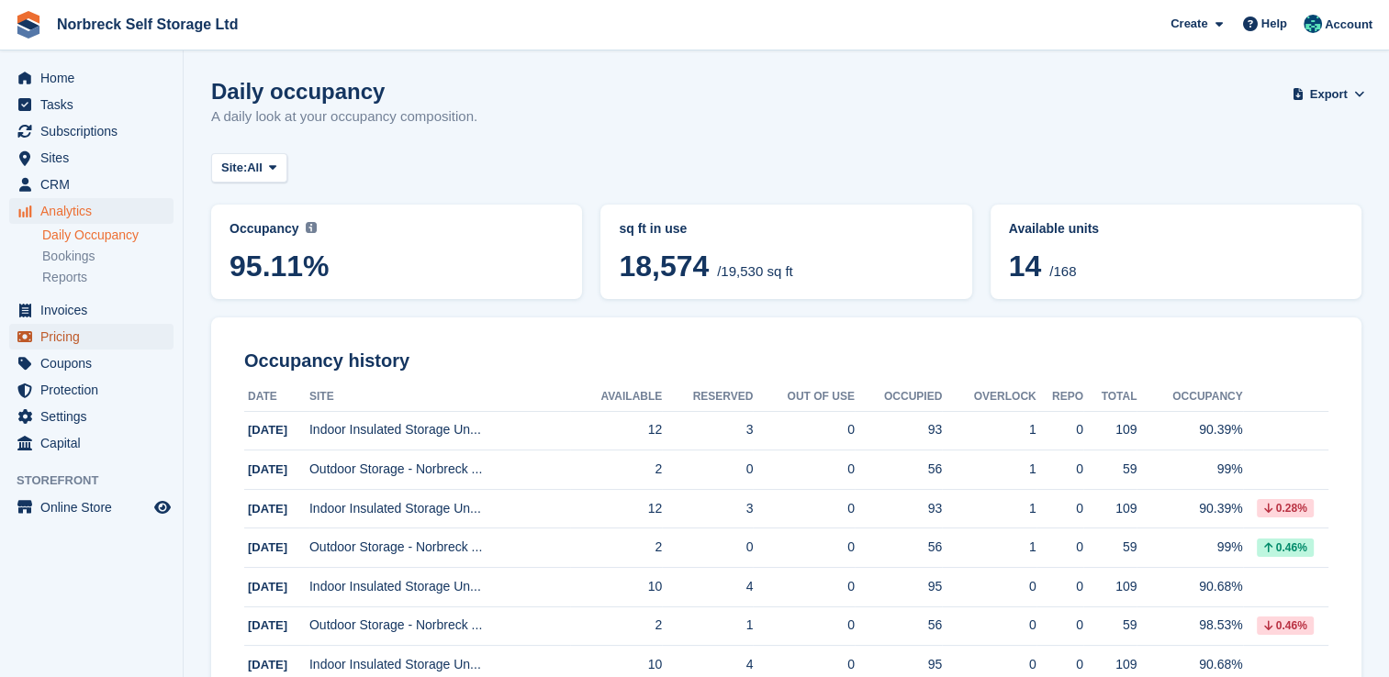 This screenshot has width=1389, height=677. Describe the element at coordinates (95, 131) in the screenshot. I see `span: Subscriptions` at that location.